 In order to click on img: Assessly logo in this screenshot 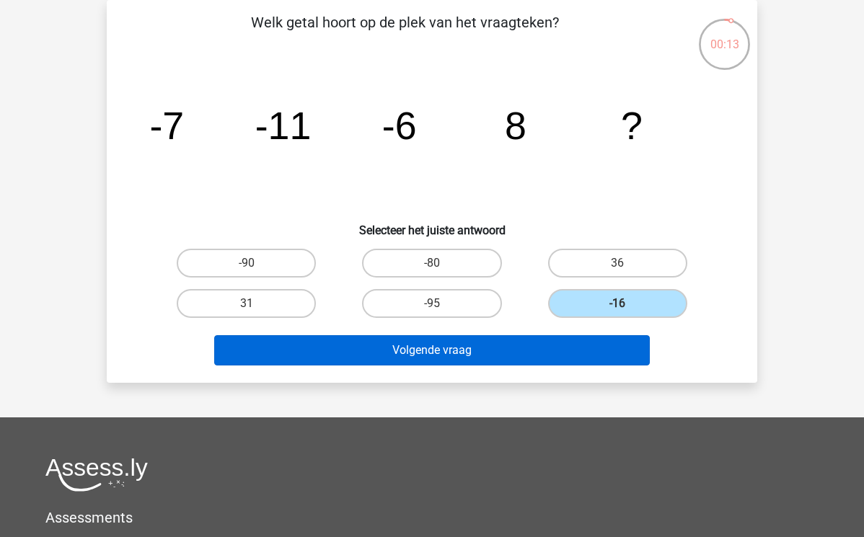, I will do `click(97, 474)`.